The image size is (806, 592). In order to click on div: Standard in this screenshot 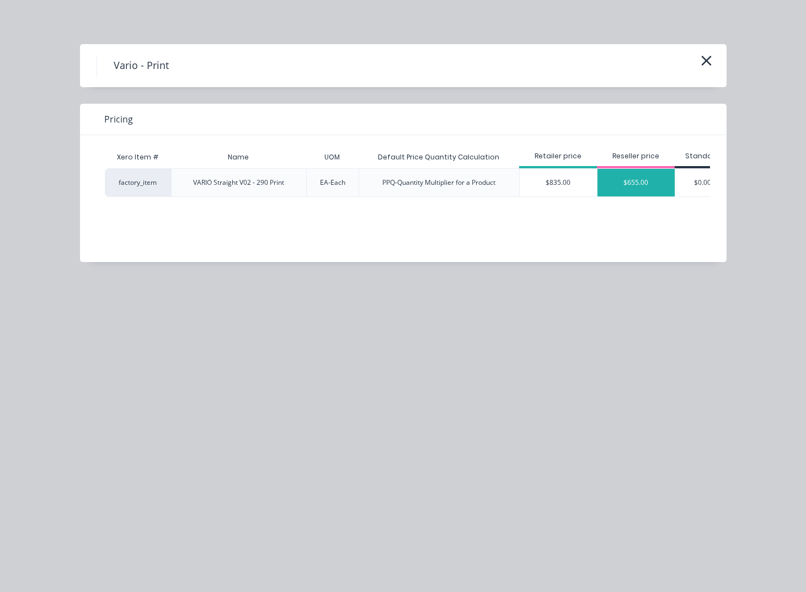, I will do `click(703, 156)`.